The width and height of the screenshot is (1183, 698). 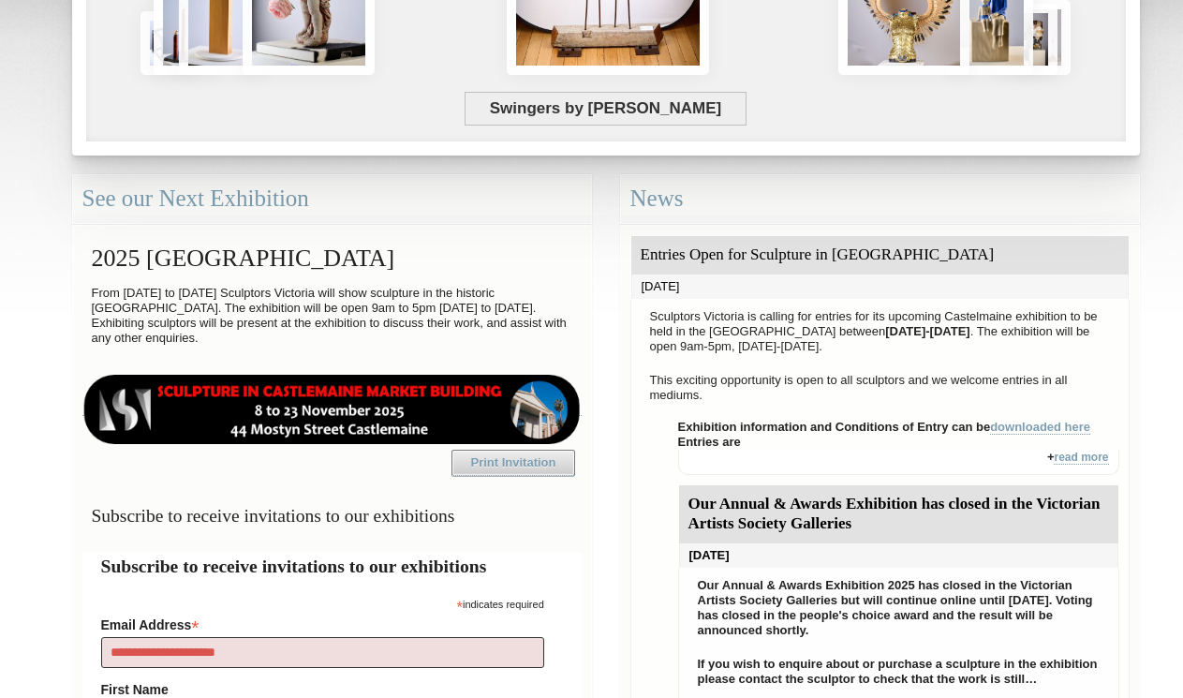 What do you see at coordinates (1081, 457) in the screenshot?
I see `a: read more` at bounding box center [1081, 457].